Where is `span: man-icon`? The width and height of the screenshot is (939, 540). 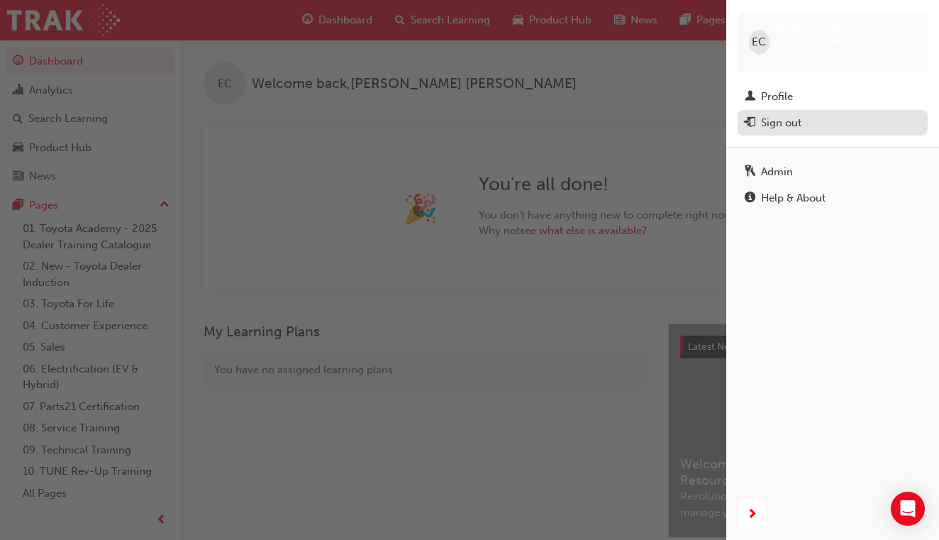
span: man-icon is located at coordinates (750, 97).